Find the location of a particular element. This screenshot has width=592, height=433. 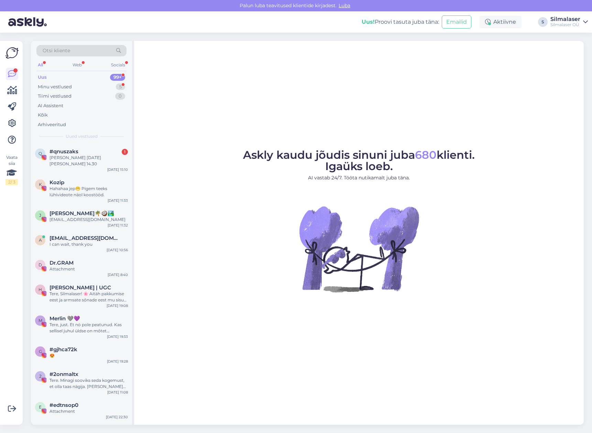

span: Helge Kalde | UGC is located at coordinates (80, 288).